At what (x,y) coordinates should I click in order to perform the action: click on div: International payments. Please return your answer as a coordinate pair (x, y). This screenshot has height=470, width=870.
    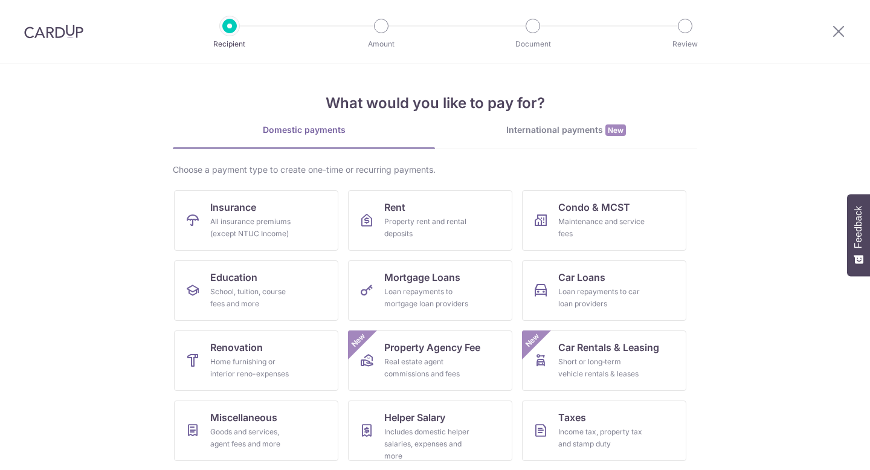
    Looking at the image, I should click on (566, 130).